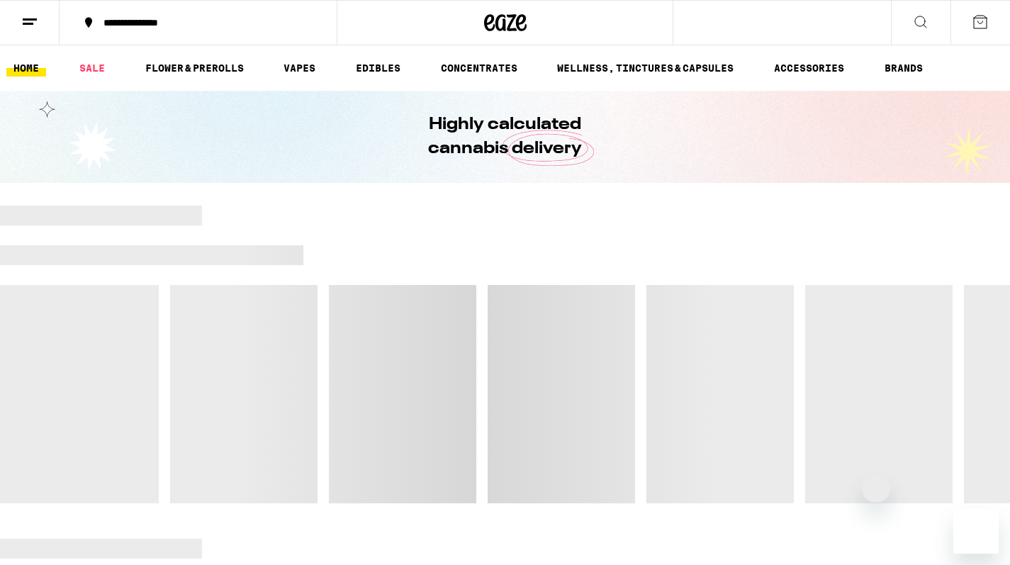 This screenshot has height=565, width=1010. What do you see at coordinates (904, 68) in the screenshot?
I see `a: BRANDS` at bounding box center [904, 68].